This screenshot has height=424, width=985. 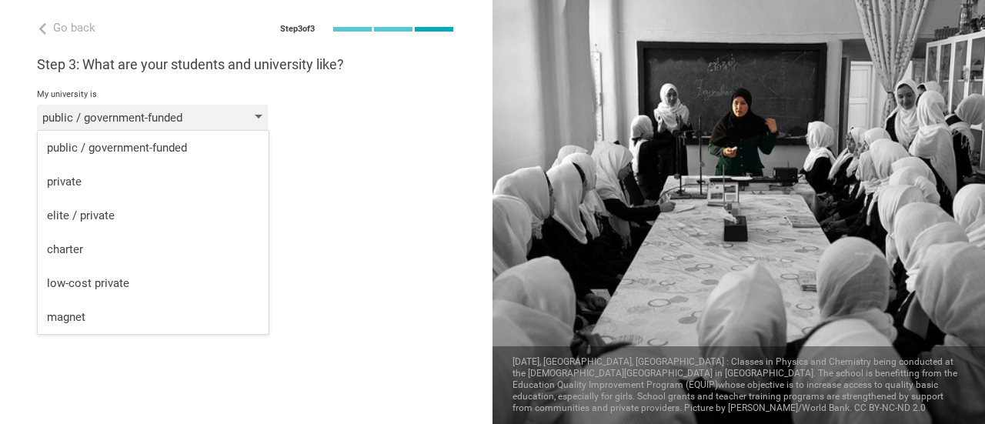 What do you see at coordinates (246, 95) in the screenshot?
I see `div: My university is` at bounding box center [246, 95].